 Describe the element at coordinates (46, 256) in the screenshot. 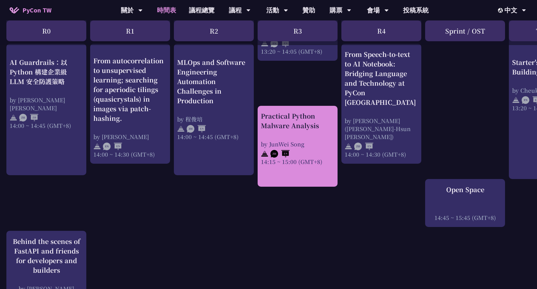

I see `div: Behind the scenes of FastAPI and friends for developers and builders` at that location.